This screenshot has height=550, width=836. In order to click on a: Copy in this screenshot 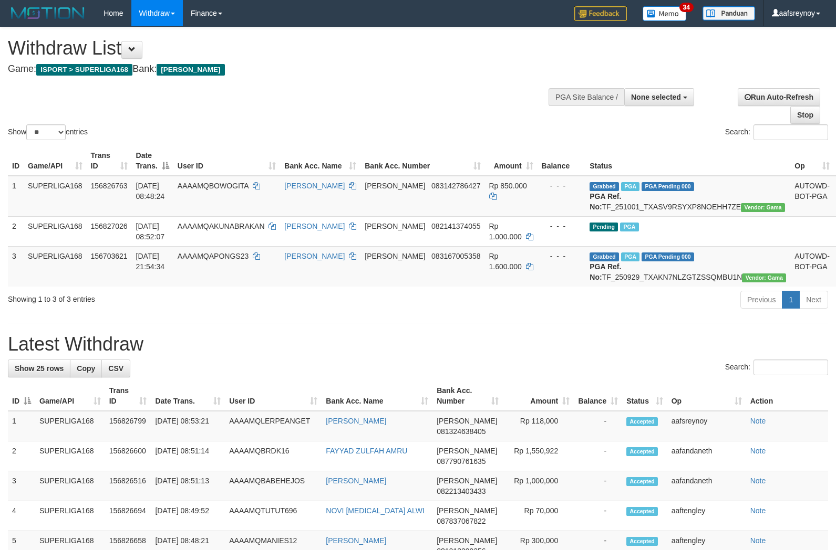, I will do `click(86, 369)`.